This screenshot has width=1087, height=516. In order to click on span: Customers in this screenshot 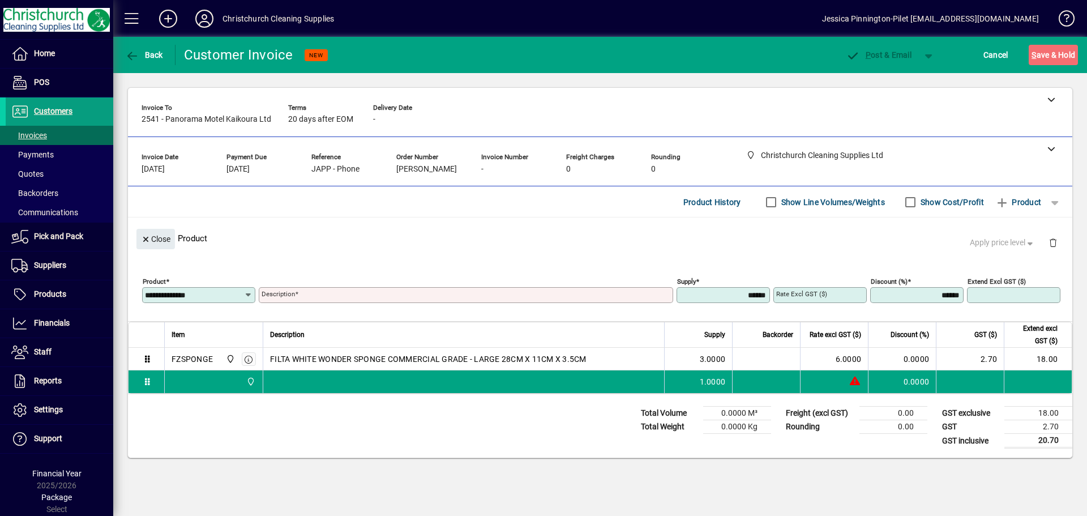, I will do `click(53, 111)`.